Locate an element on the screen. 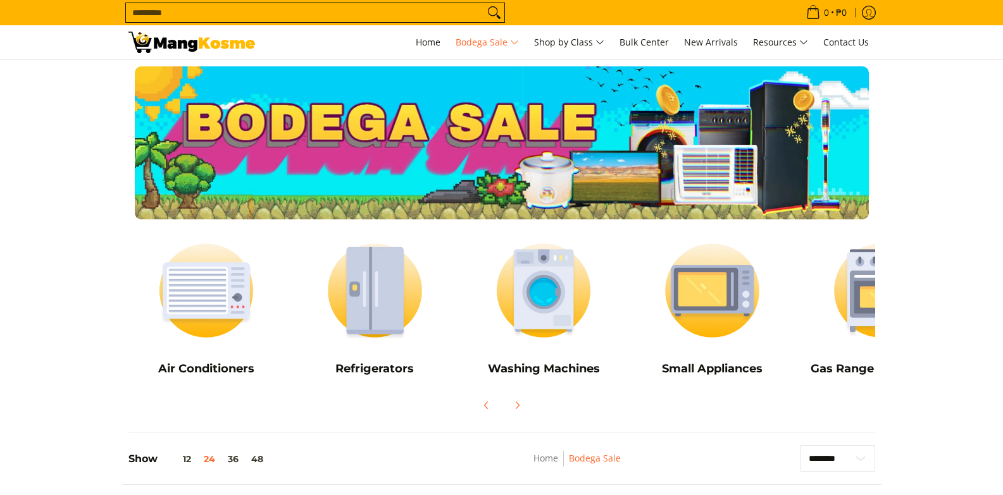  button: 24 is located at coordinates (209, 459).